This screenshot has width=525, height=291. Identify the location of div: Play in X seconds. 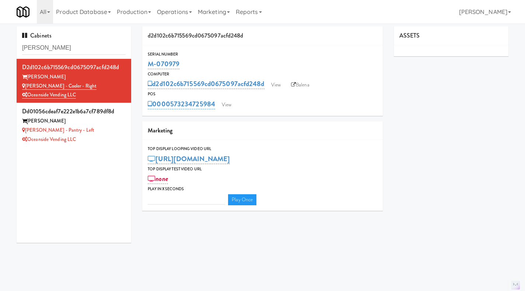
(262, 189).